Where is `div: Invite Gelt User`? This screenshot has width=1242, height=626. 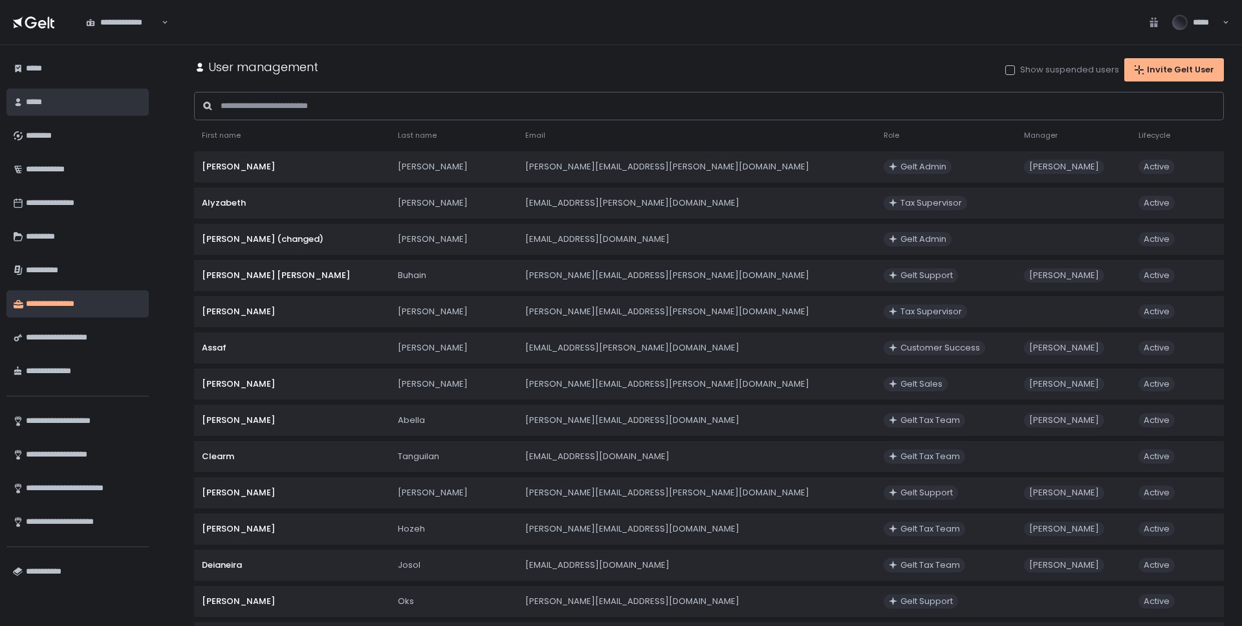
div: Invite Gelt User is located at coordinates (1174, 70).